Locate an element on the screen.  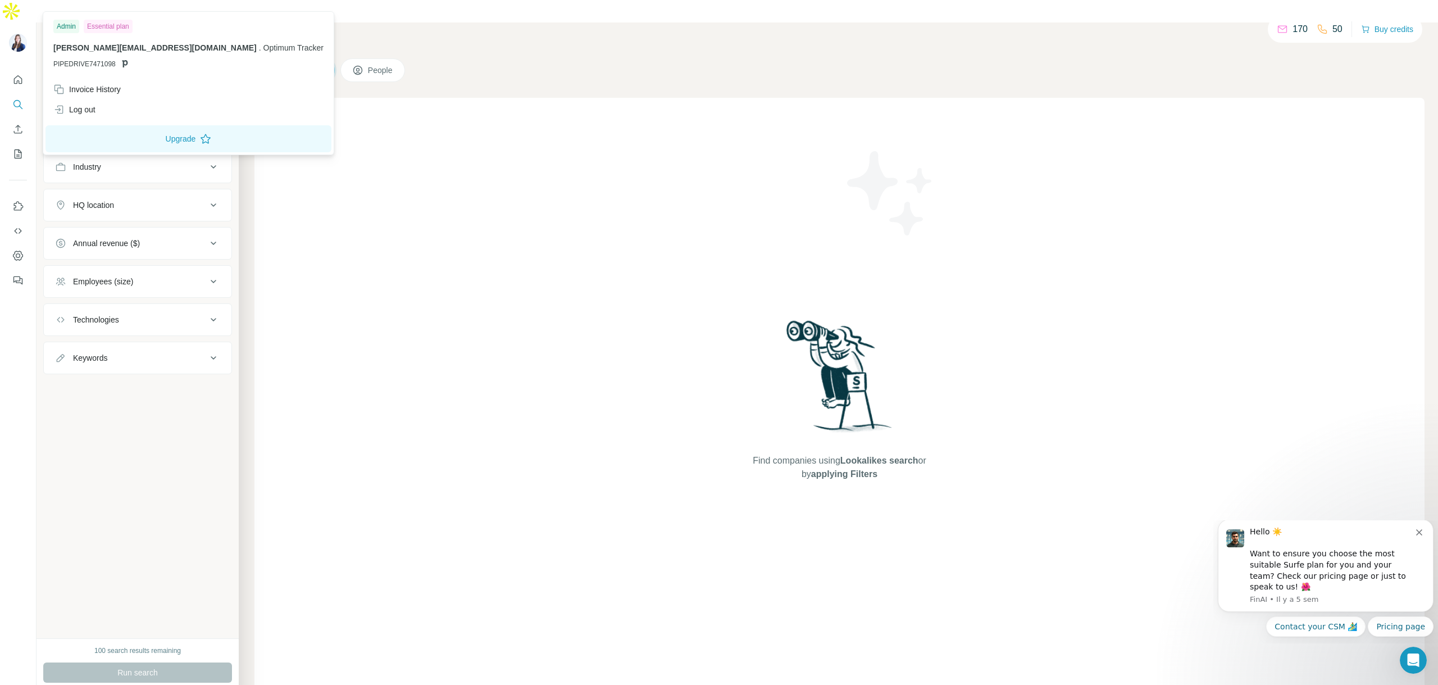
button: Use Surfe API is located at coordinates (18, 231).